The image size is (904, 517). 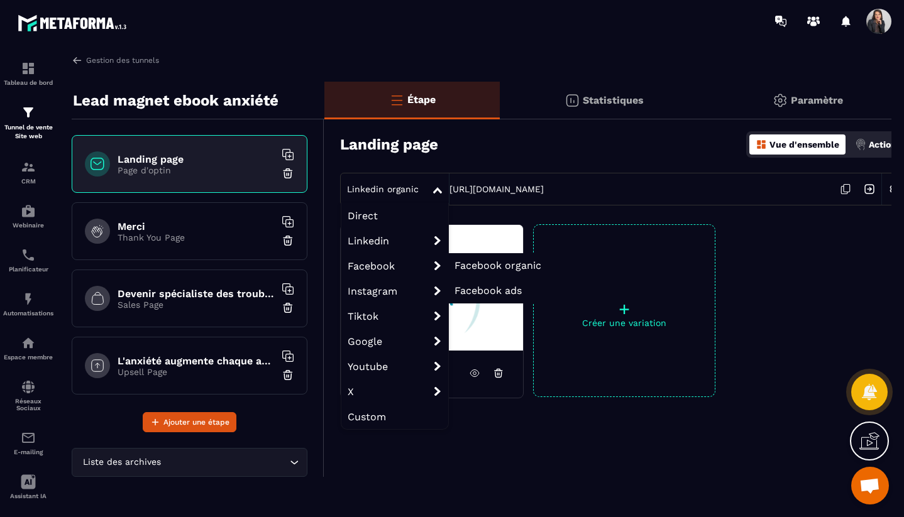 I want to click on h6: Devenir spécialiste des troubles anxieux, so click(x=196, y=294).